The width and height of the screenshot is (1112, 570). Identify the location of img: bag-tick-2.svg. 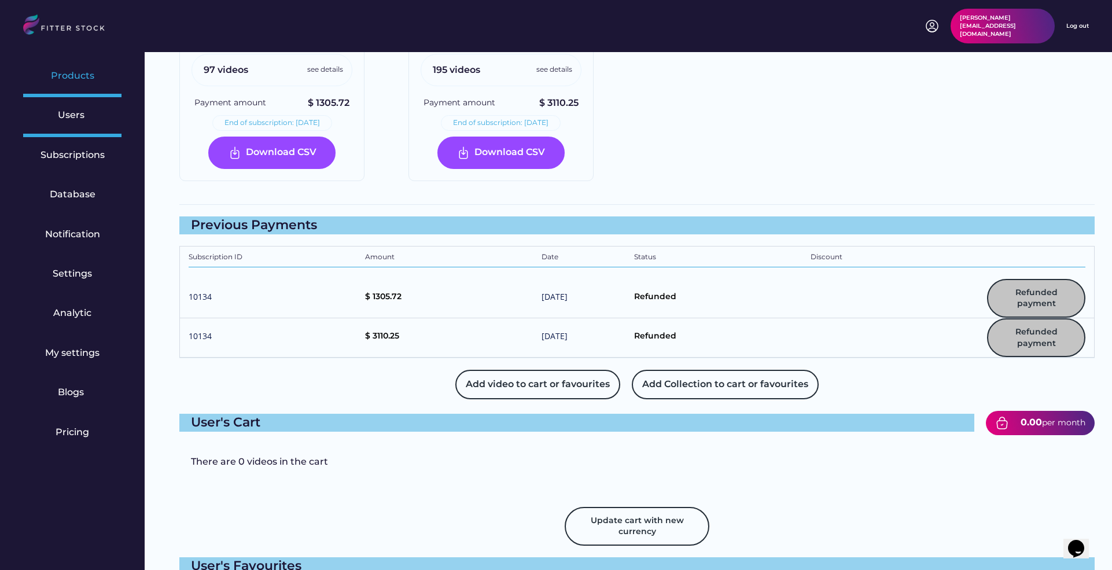
(1002, 423).